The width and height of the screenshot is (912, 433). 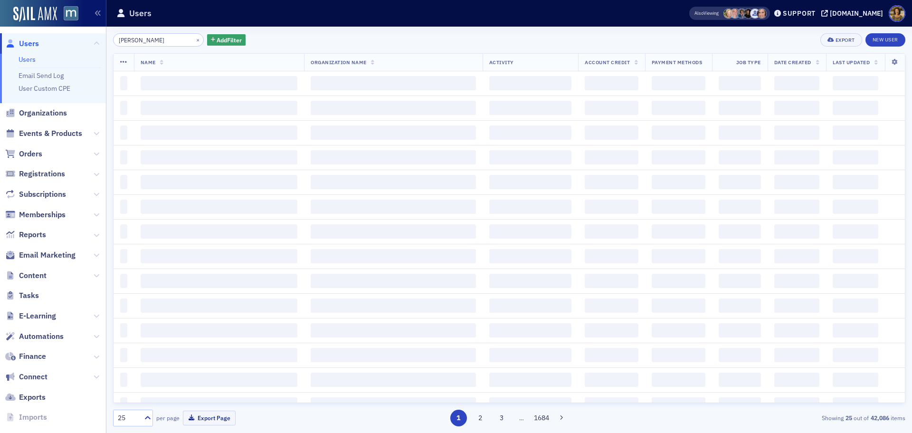 What do you see at coordinates (36, 113) in the screenshot?
I see `a: Organizations` at bounding box center [36, 113].